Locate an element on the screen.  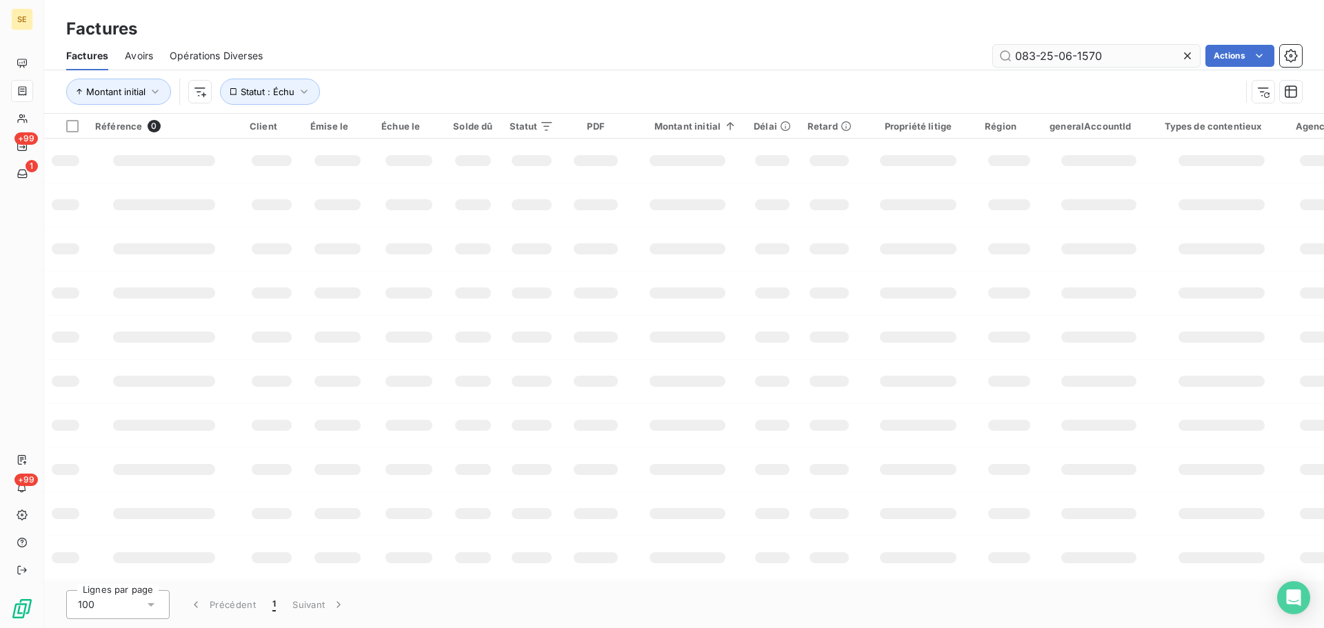
button: Suivant is located at coordinates (319, 605).